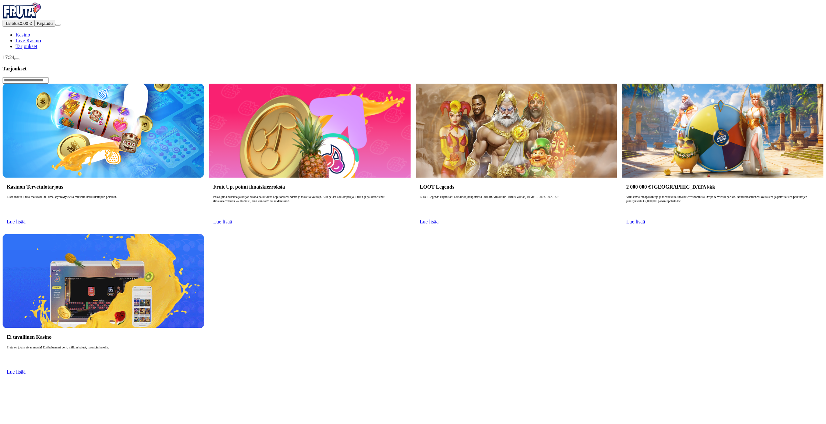 This screenshot has width=826, height=424. Describe the element at coordinates (22, 11) in the screenshot. I see `img: Fruta` at that location.